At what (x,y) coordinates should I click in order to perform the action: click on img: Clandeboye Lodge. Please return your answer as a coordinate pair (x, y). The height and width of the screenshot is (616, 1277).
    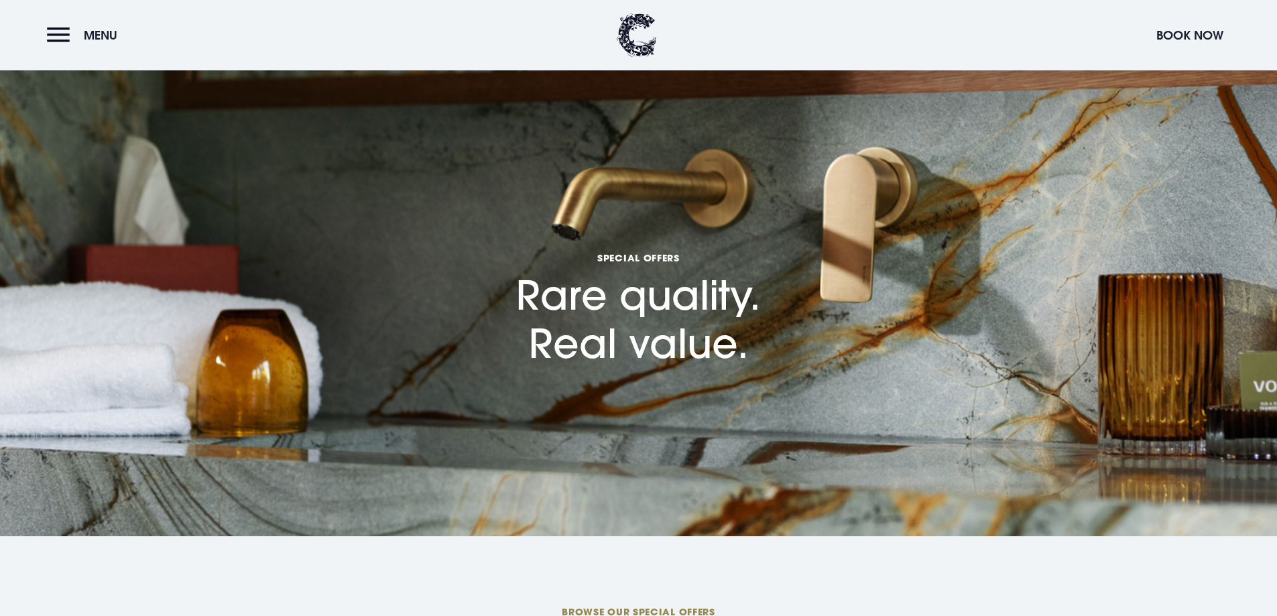
    Looking at the image, I should click on (637, 35).